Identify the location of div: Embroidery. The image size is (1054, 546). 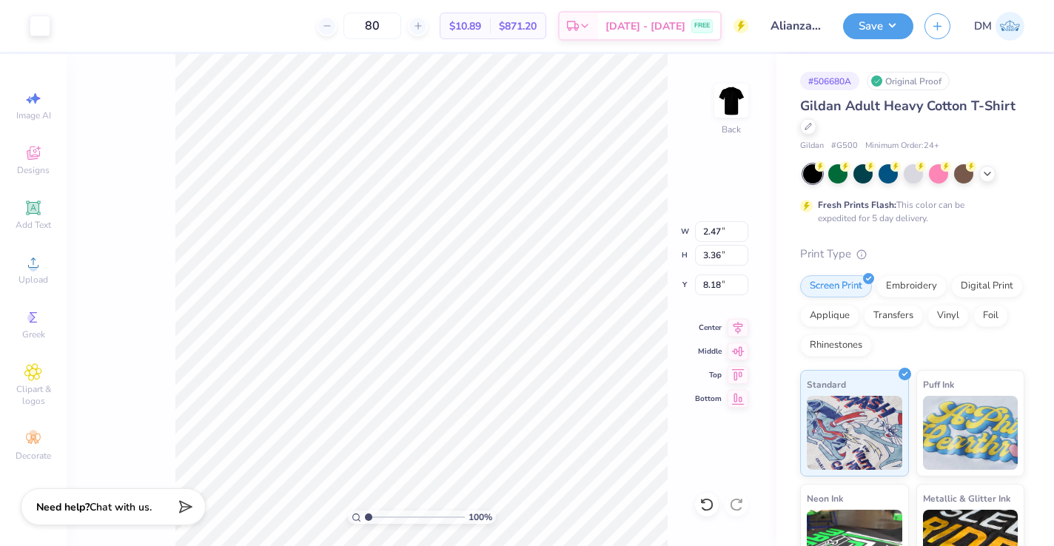
(911, 286).